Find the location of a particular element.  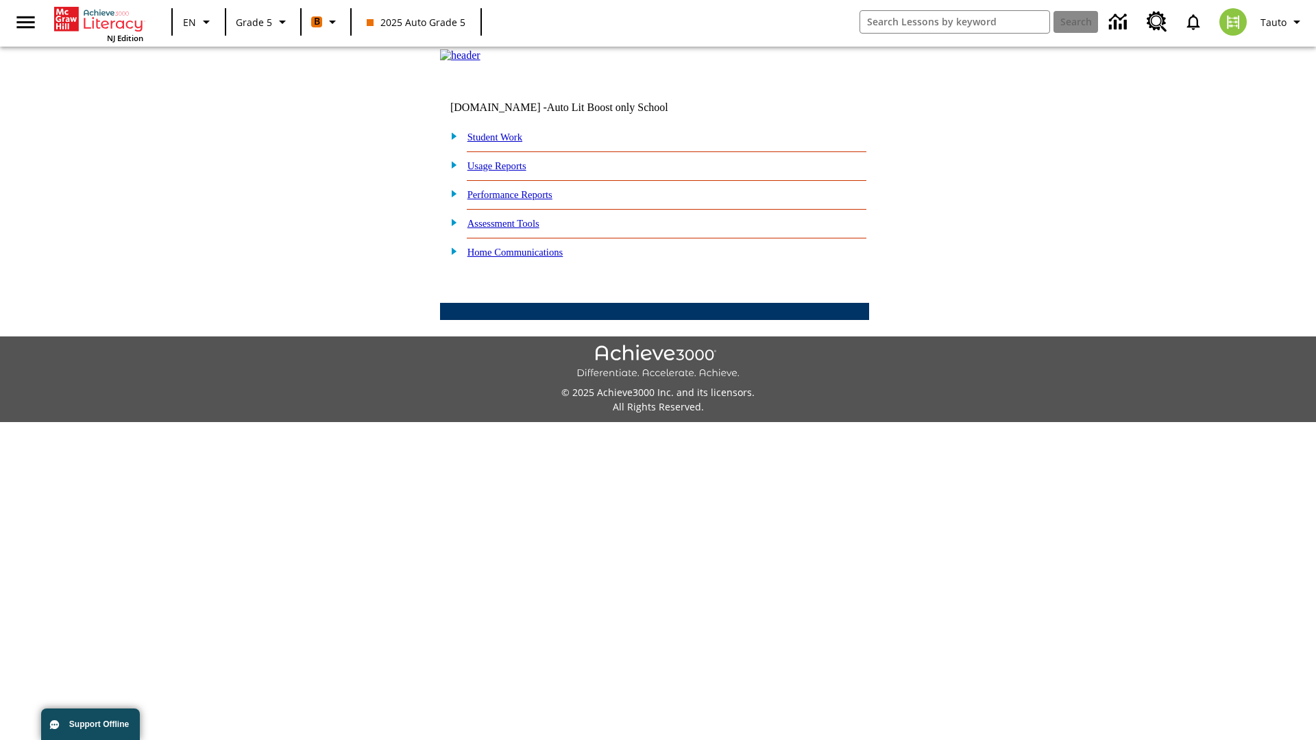

a: Notifications is located at coordinates (1194, 22).